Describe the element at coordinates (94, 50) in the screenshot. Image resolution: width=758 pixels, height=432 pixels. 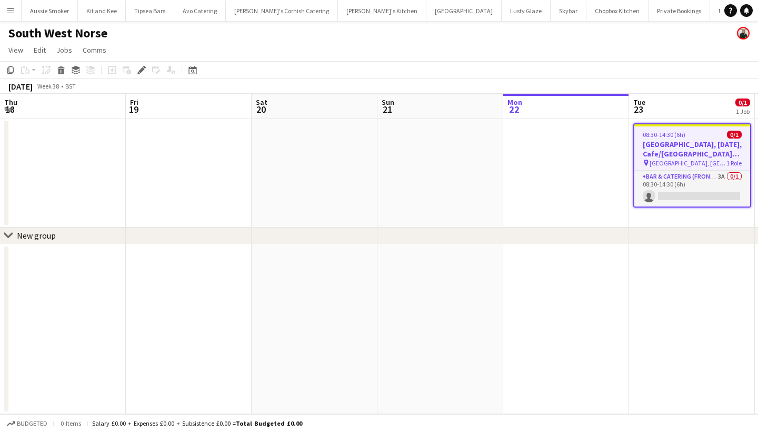
I see `span: Comms` at that location.